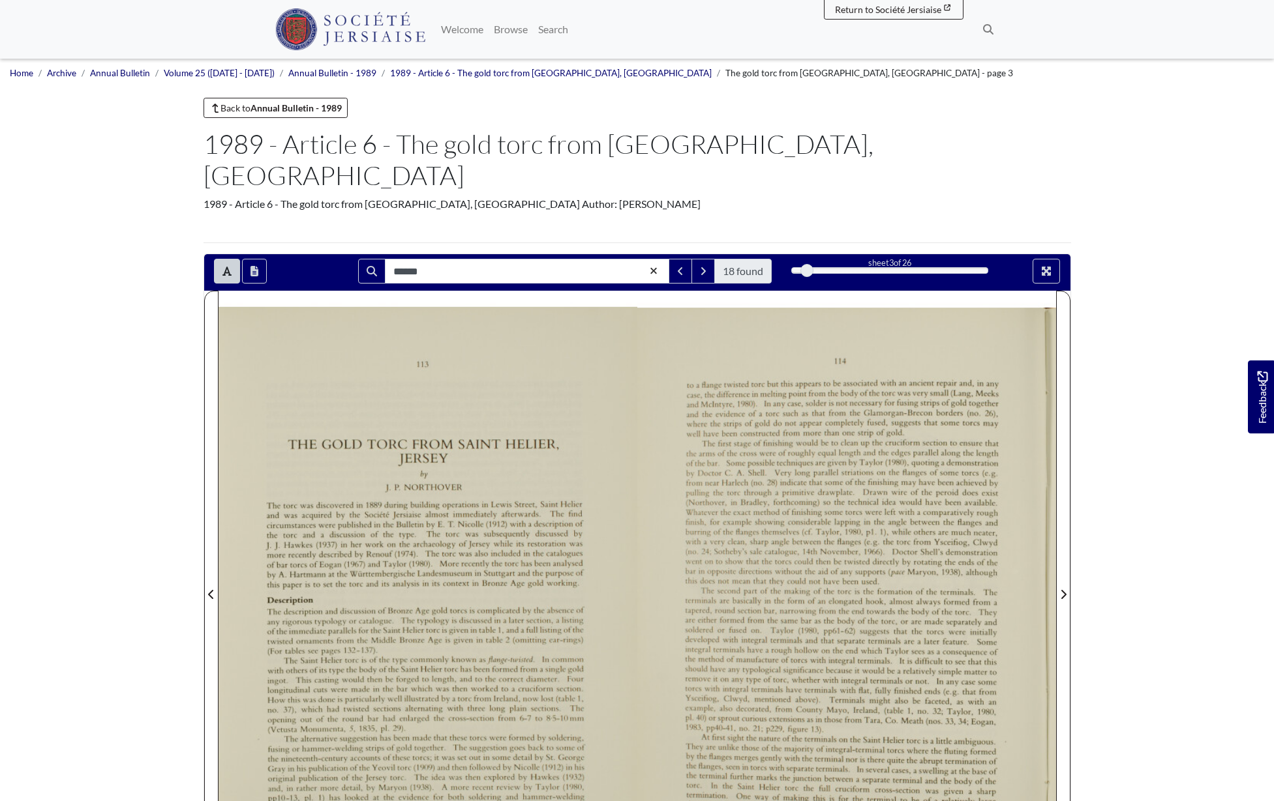 The width and height of the screenshot is (1274, 801). I want to click on span: may, so click(906, 484).